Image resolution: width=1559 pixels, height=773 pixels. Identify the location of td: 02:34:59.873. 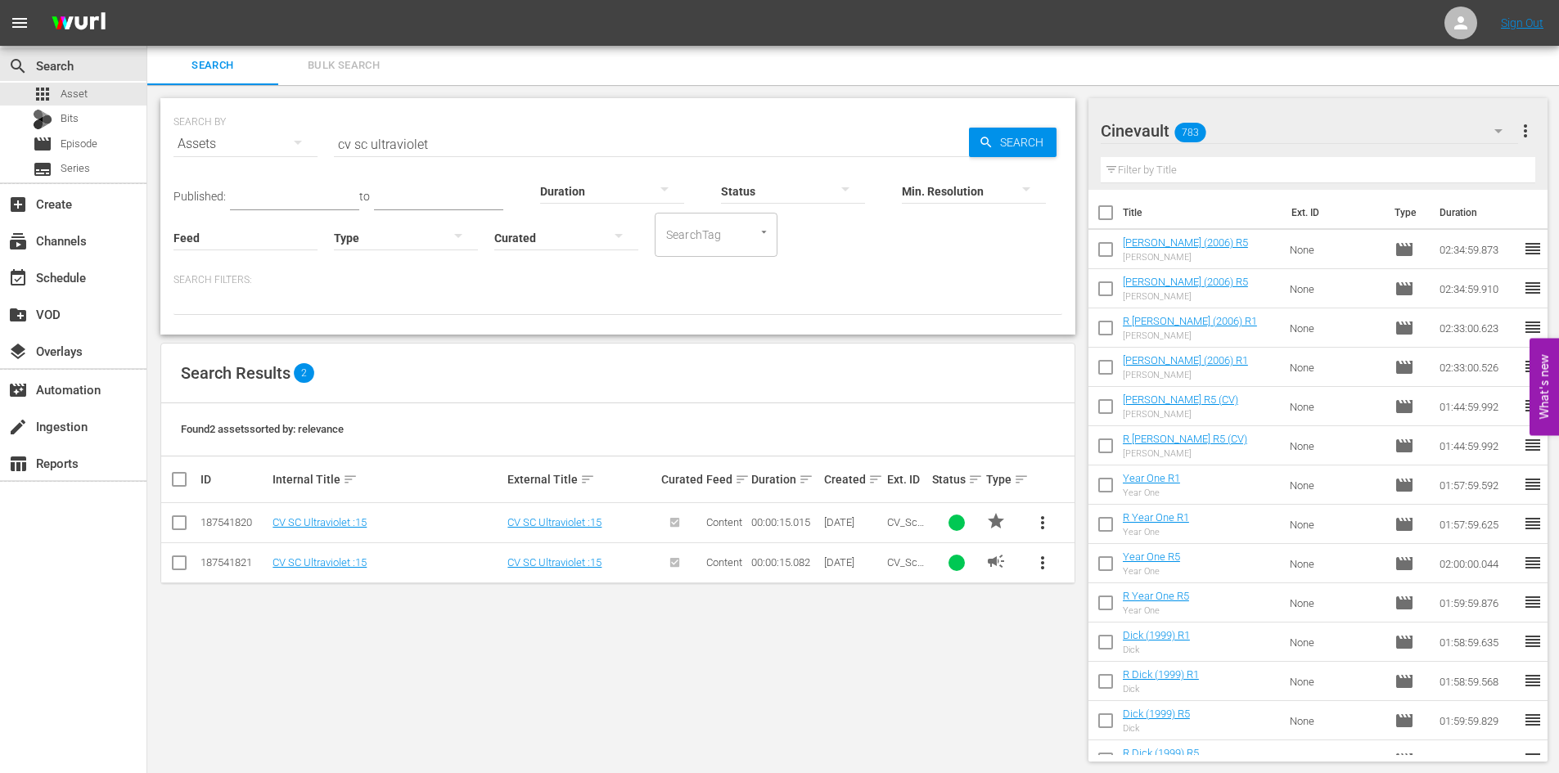
(1478, 250).